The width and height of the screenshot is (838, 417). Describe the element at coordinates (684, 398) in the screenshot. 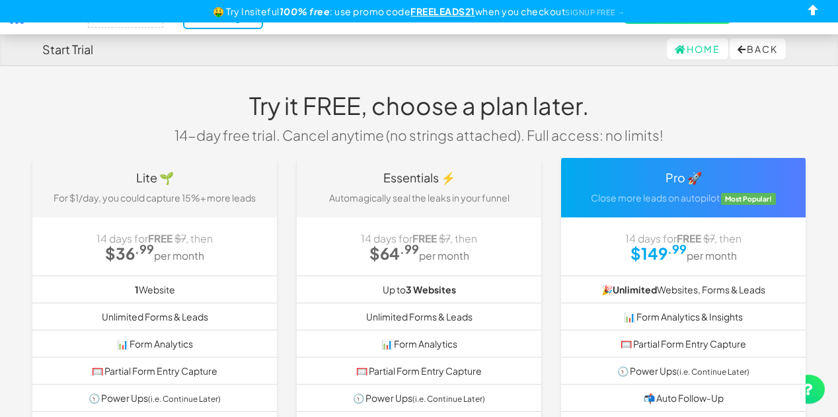

I see `li: 📬 Auto Follow-Up` at that location.